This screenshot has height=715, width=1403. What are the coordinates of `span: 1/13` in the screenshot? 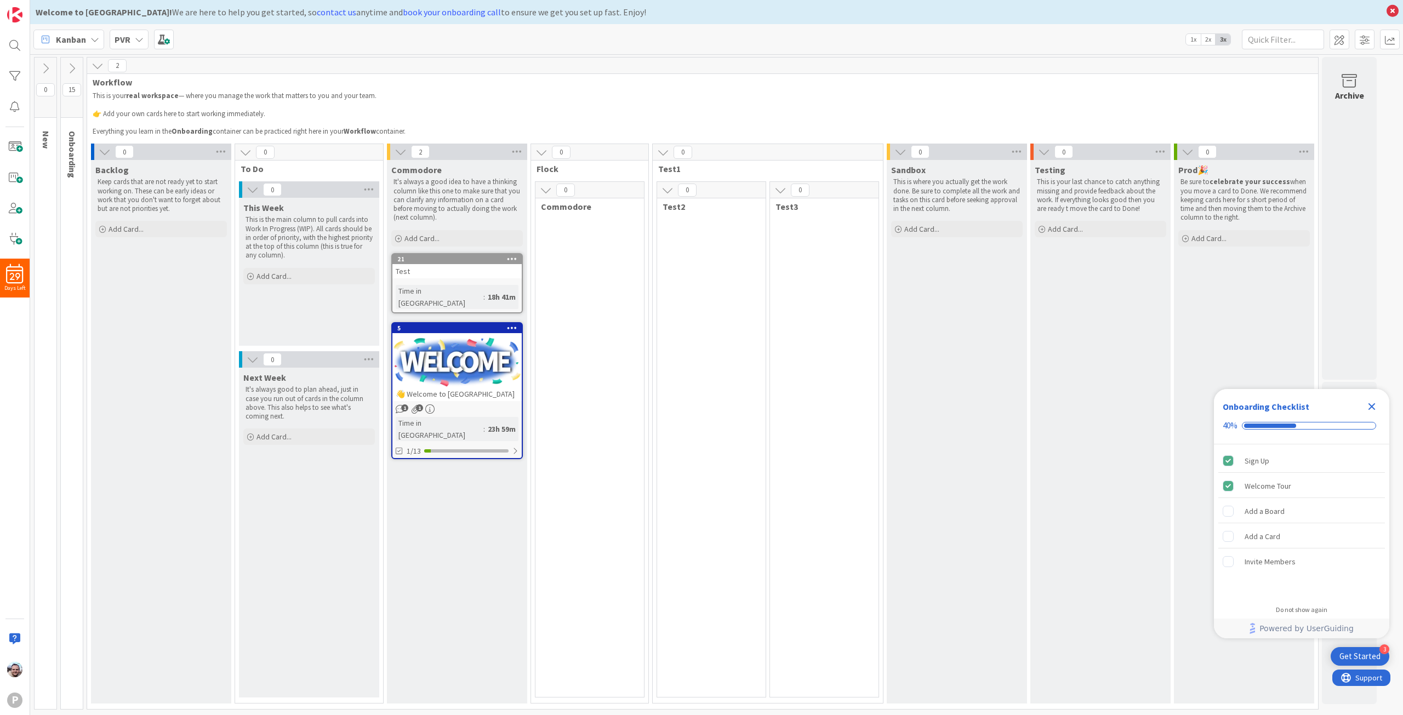 It's located at (414, 451).